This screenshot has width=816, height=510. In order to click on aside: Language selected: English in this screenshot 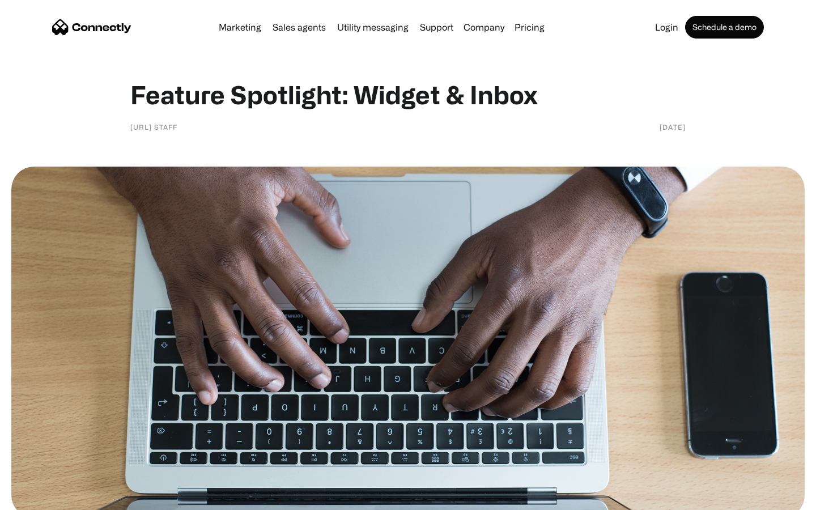, I will do `click(40, 498)`.